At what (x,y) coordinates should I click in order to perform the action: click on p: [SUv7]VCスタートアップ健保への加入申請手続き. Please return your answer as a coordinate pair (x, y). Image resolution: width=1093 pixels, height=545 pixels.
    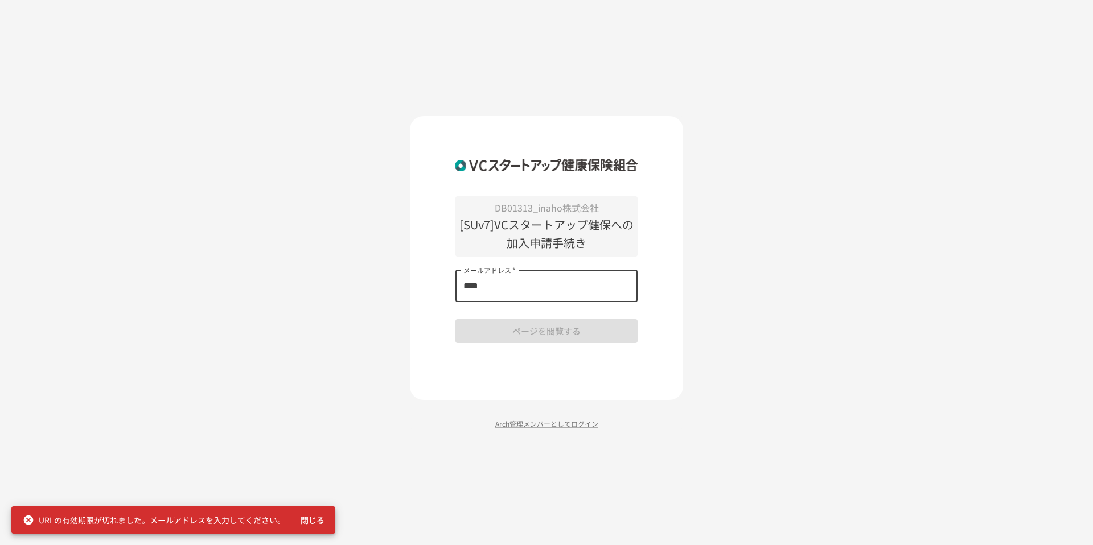
    Looking at the image, I should click on (546, 234).